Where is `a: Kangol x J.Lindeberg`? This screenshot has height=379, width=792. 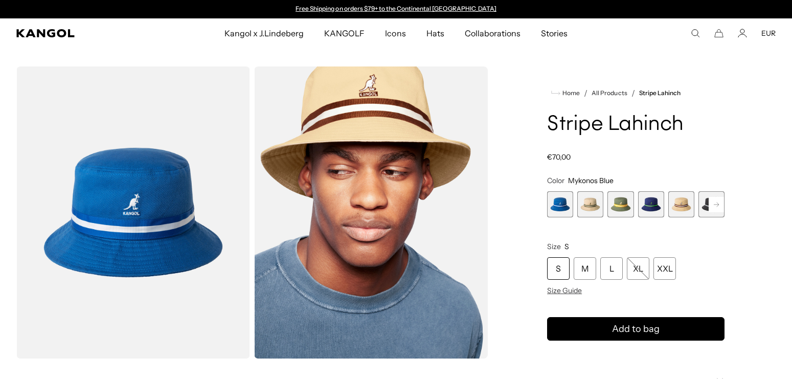 a: Kangol x J.Lindeberg is located at coordinates (264, 33).